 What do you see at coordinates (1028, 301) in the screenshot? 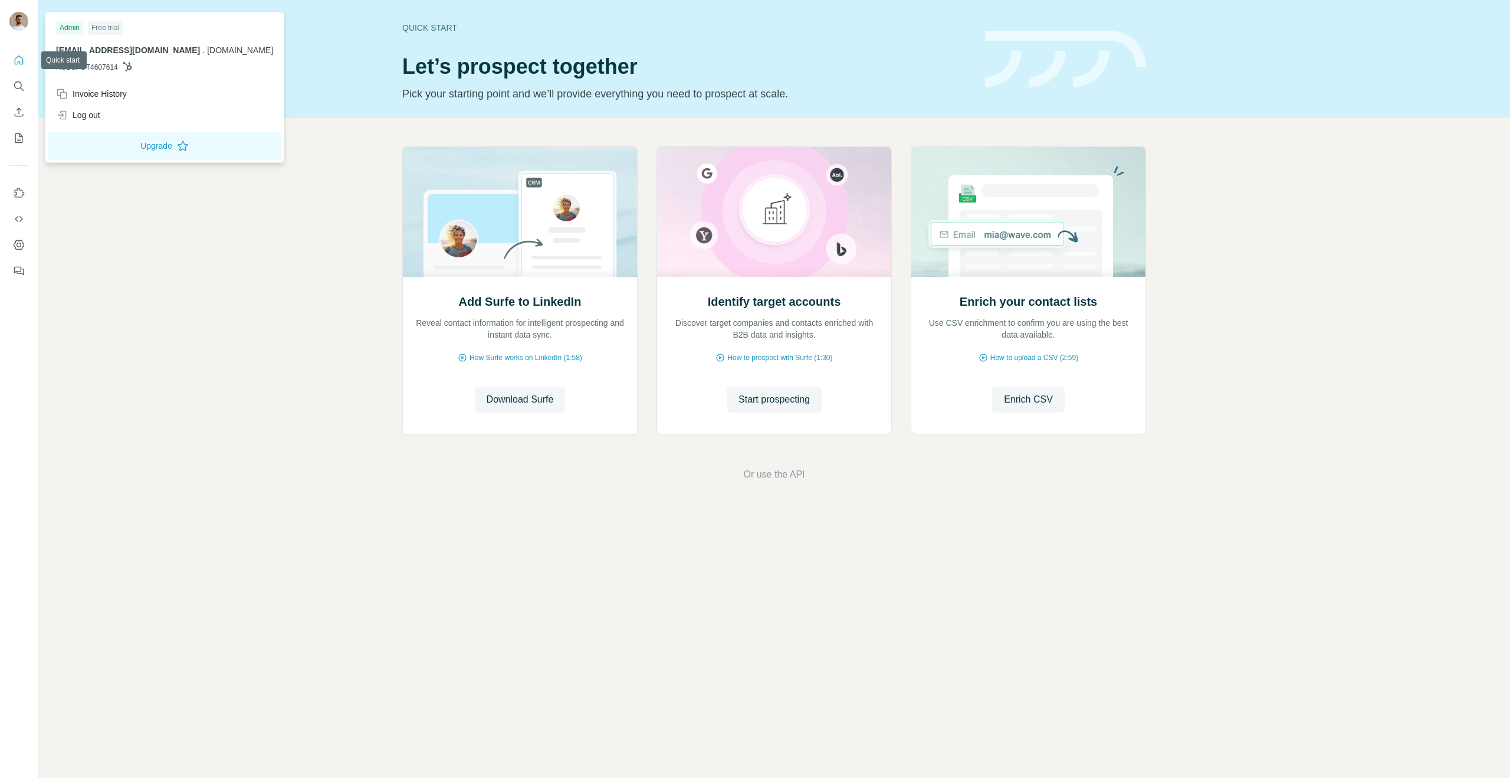
I see `h2: Enrich your contact lists` at bounding box center [1028, 301].